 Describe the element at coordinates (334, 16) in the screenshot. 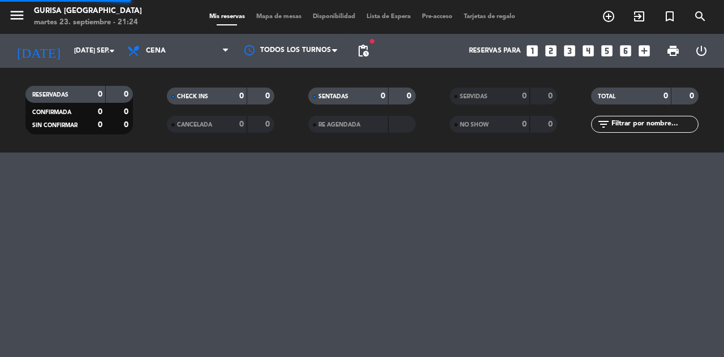

I see `span: Disponibilidad` at that location.